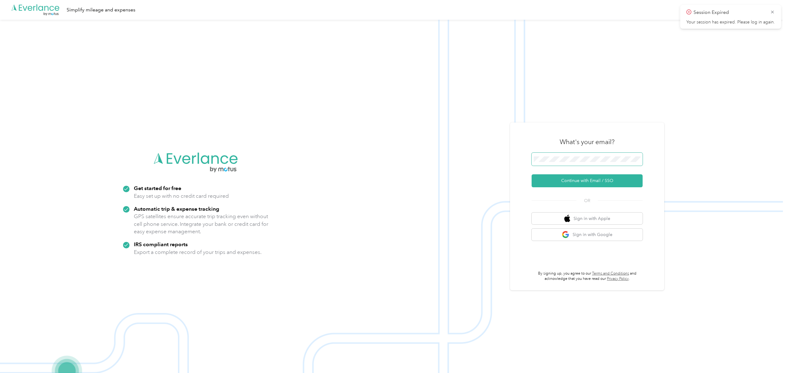 Image resolution: width=786 pixels, height=373 pixels. What do you see at coordinates (158, 188) in the screenshot?
I see `strong: Get started for free` at bounding box center [158, 188].